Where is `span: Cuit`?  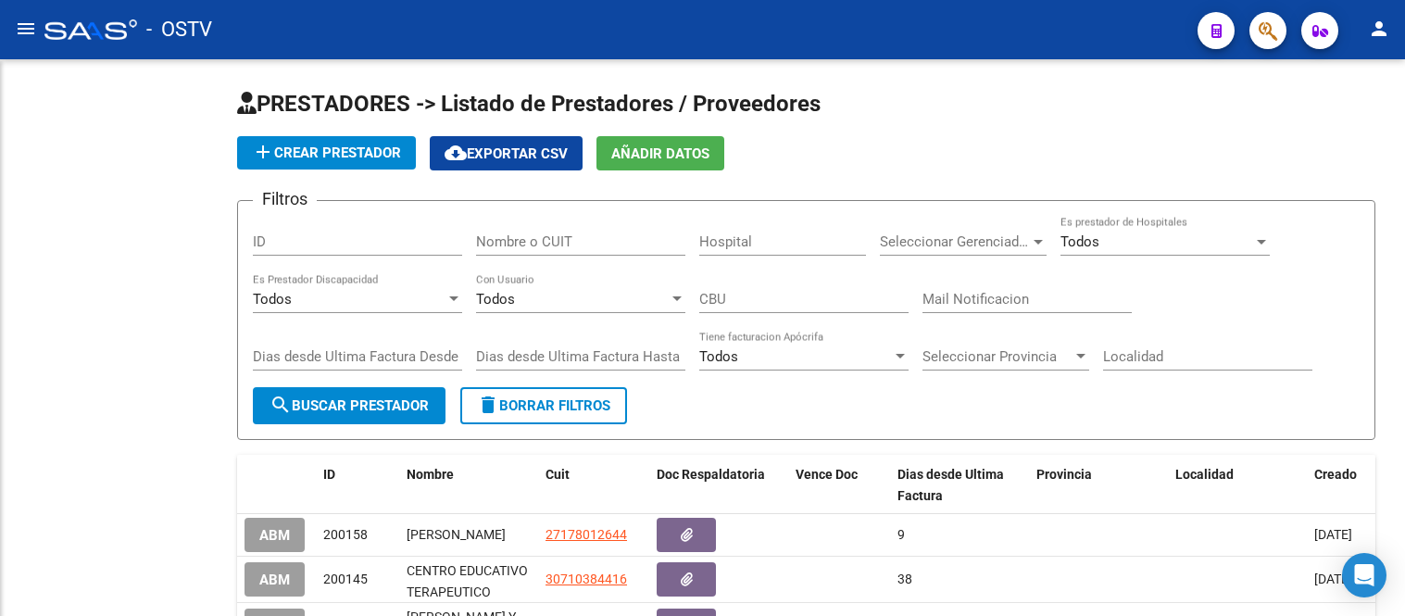 span: Cuit is located at coordinates (557, 474).